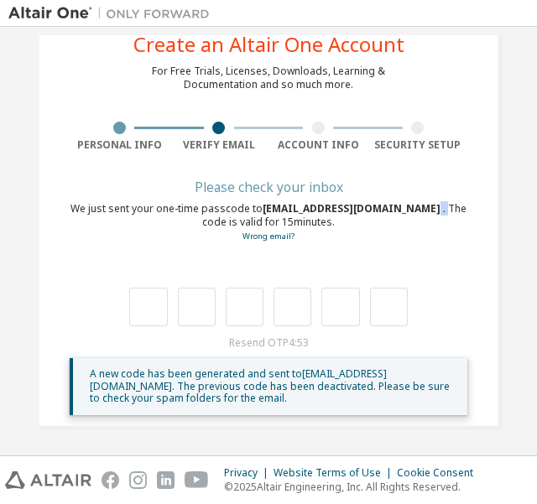 This screenshot has height=504, width=537. What do you see at coordinates (248, 473) in the screenshot?
I see `div: Privacy` at bounding box center [248, 473].